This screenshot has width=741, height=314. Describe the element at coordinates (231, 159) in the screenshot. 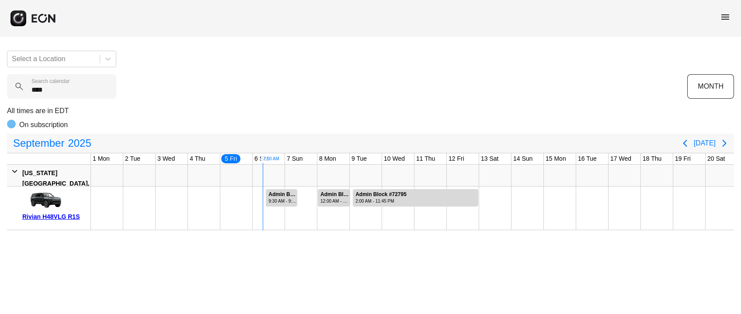

I see `div: 5 Fri` at that location.